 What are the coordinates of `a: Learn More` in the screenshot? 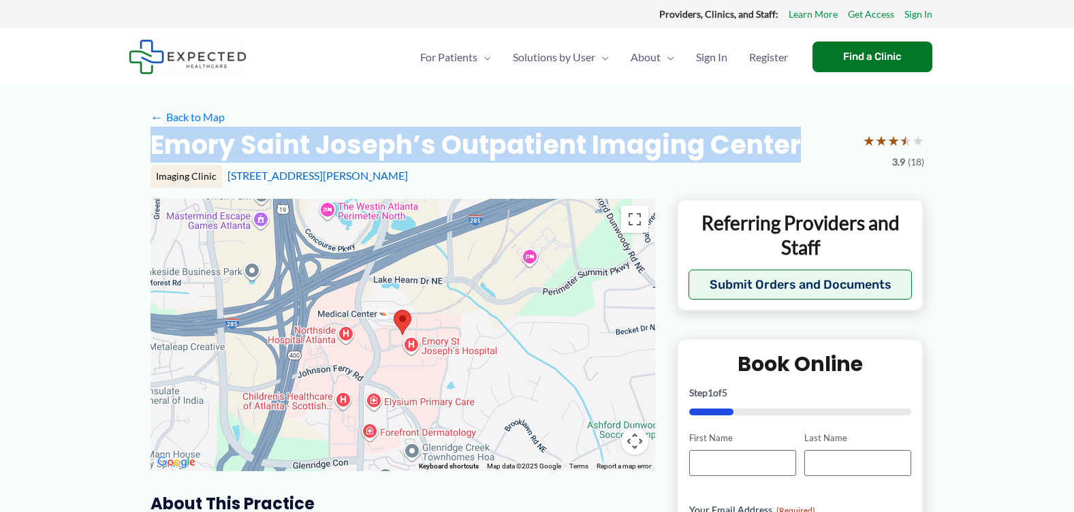 It's located at (813, 14).